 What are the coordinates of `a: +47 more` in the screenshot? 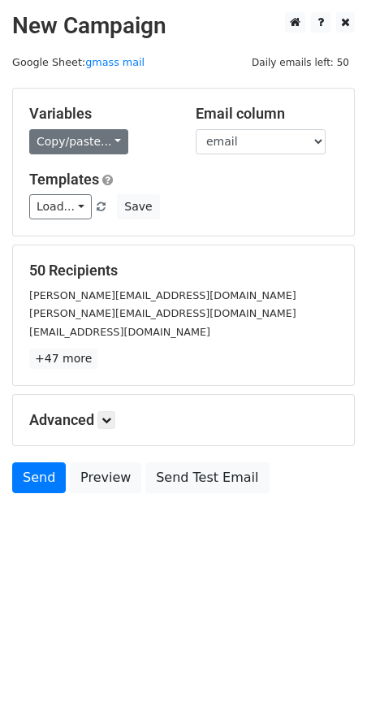 It's located at (63, 359).